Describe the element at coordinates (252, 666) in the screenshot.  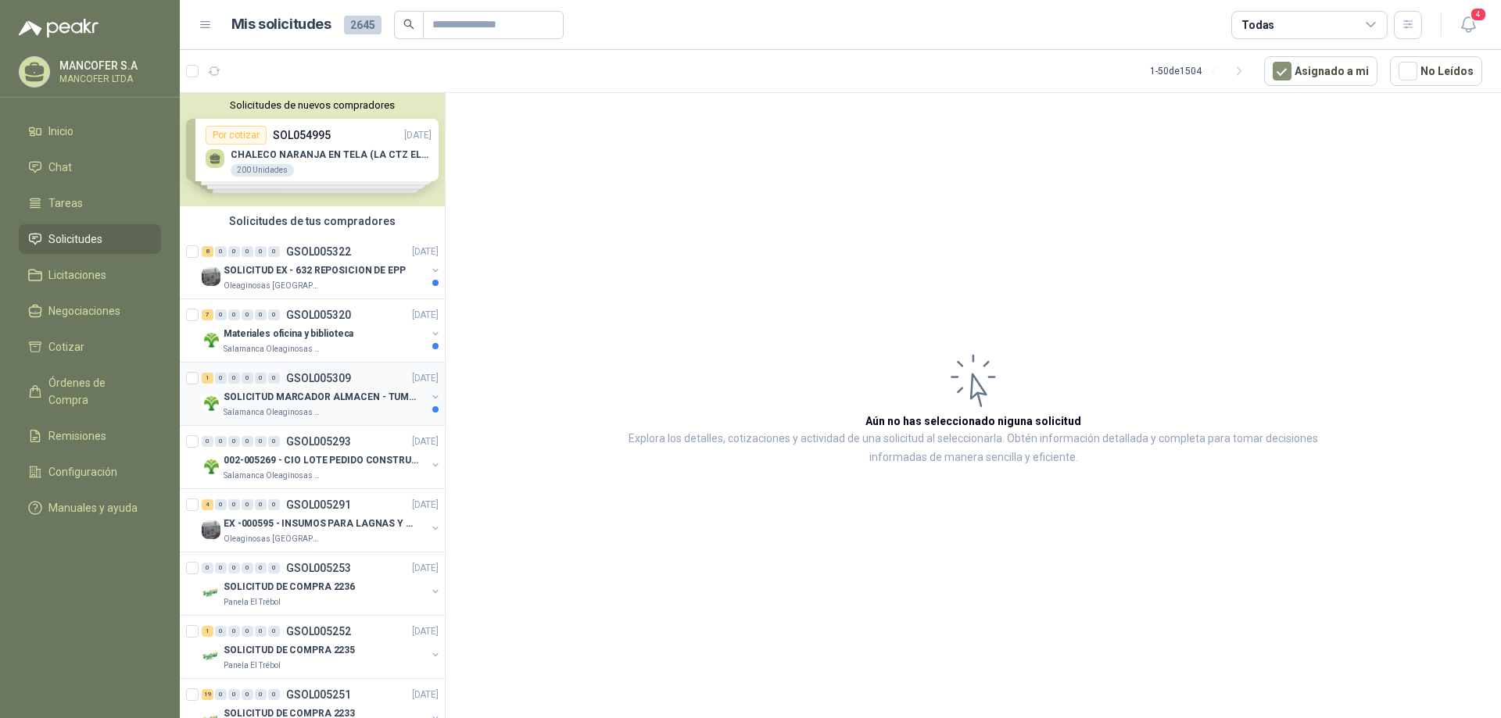
I see `p: Panela El Trébol` at that location.